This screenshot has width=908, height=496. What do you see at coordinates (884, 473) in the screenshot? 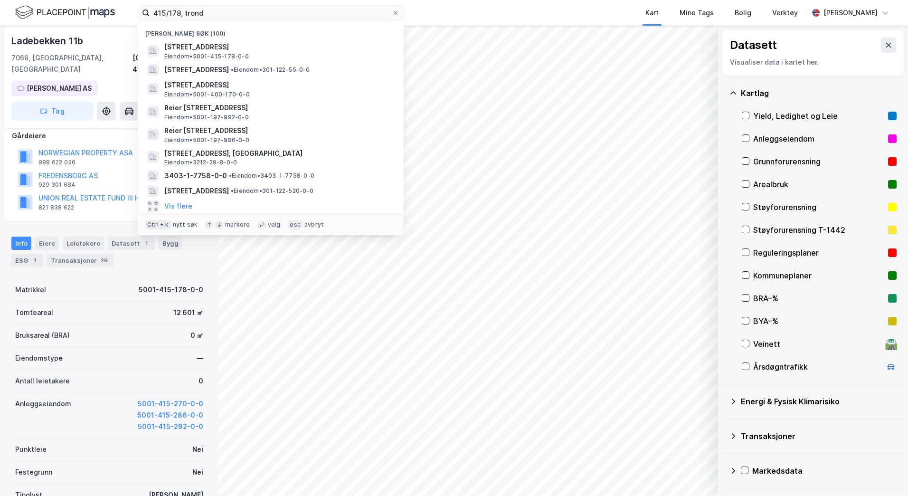
I see `div: Kontrollprogram for chat` at bounding box center [884, 473].